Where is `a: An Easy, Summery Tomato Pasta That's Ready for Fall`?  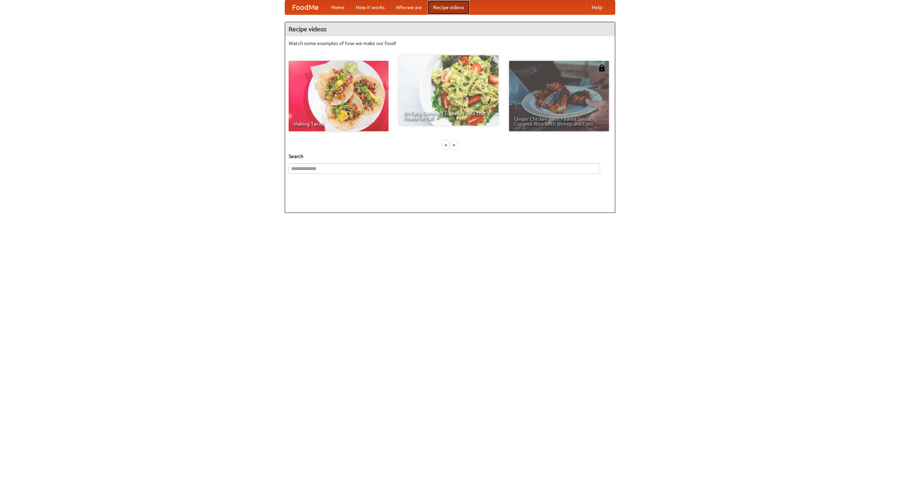
a: An Easy, Summery Tomato Pasta That's Ready for Fall is located at coordinates (449, 90).